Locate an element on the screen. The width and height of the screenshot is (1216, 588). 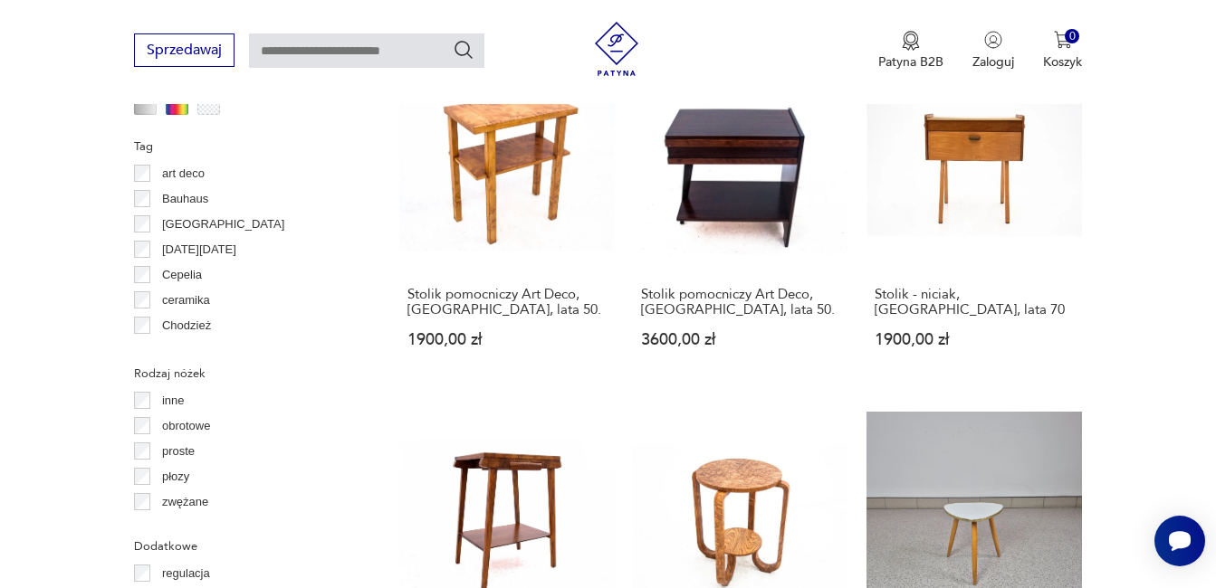
p: art deco is located at coordinates (183, 174).